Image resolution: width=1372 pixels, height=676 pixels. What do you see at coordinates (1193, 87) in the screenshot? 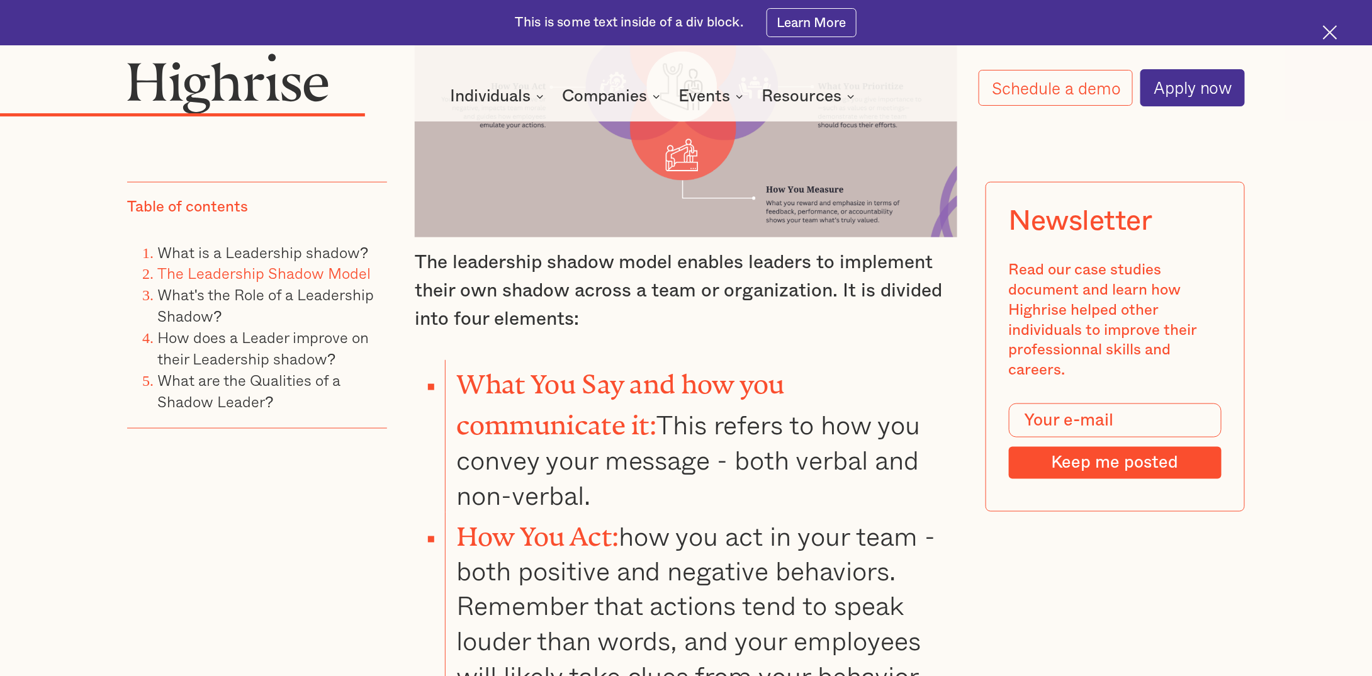
I see `a: Apply now` at bounding box center [1193, 87].